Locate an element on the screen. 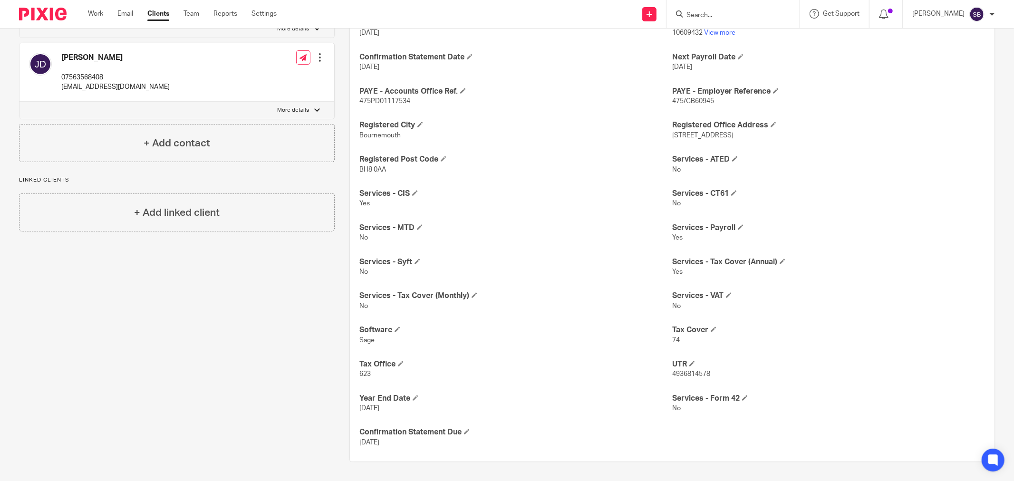  span: 475/GB60945 is located at coordinates (693, 101).